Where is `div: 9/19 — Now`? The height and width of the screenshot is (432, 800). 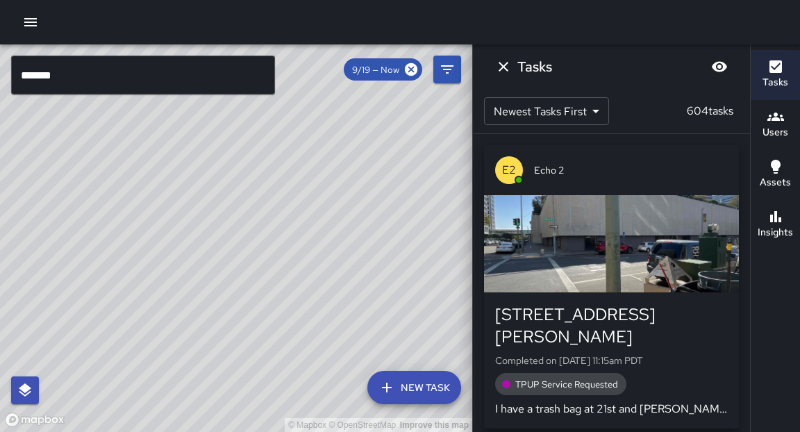
div: 9/19 — Now is located at coordinates (383, 69).